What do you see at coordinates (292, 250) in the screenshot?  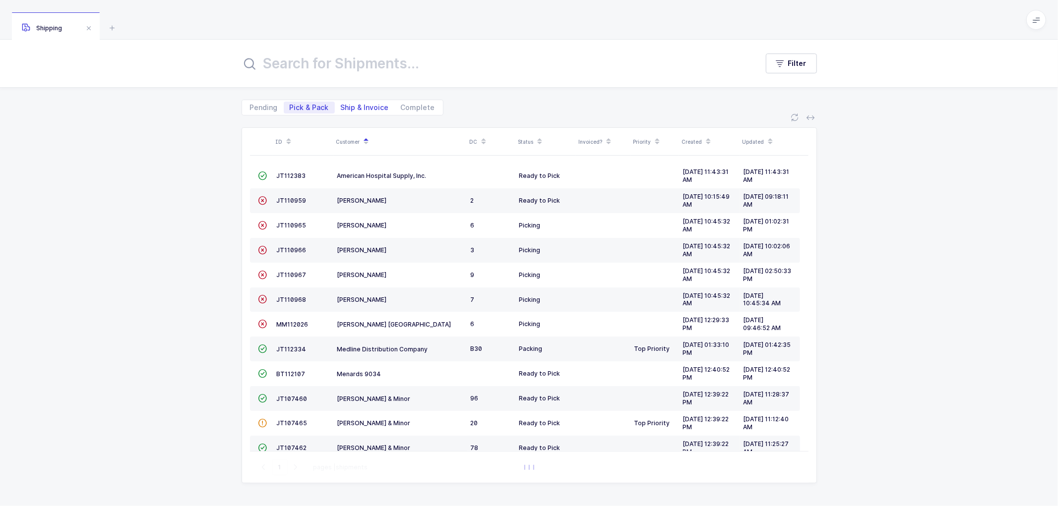 I see `span: JT110966` at bounding box center [292, 250].